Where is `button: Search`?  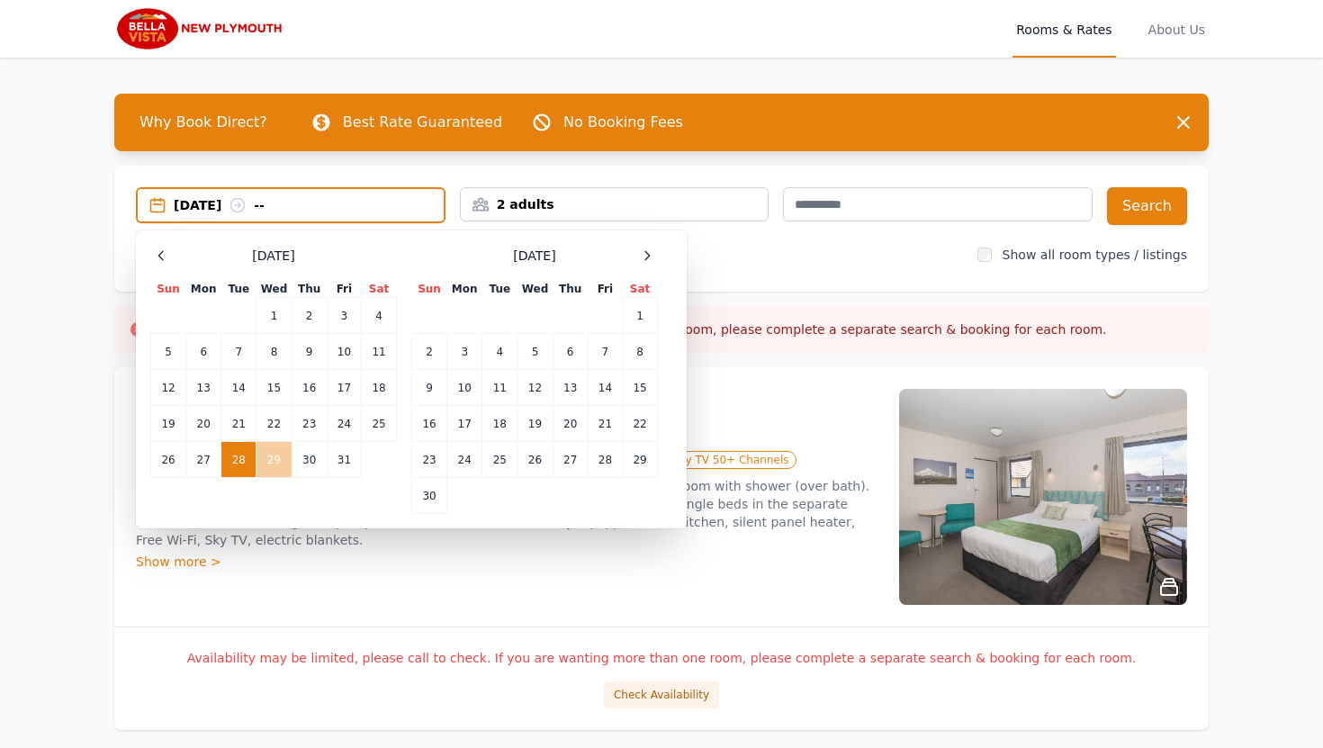
button: Search is located at coordinates (1146, 206).